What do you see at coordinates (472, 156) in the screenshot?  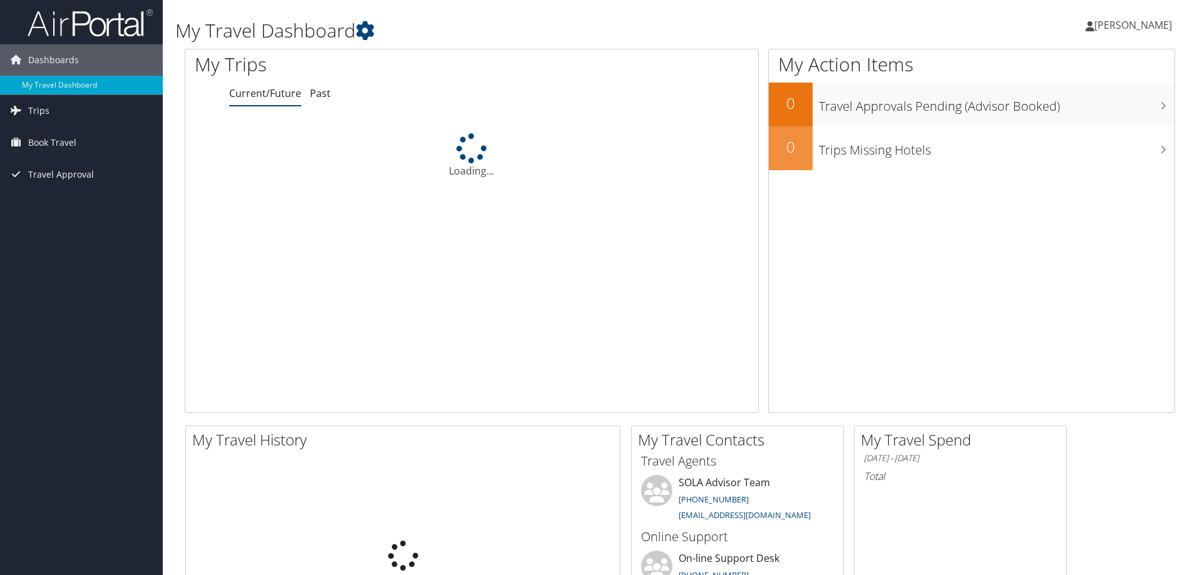 I see `div: Loading...` at bounding box center [472, 156].